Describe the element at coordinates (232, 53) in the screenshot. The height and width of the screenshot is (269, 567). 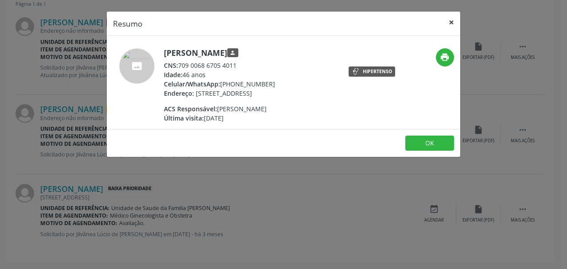
I see `i: person` at that location.